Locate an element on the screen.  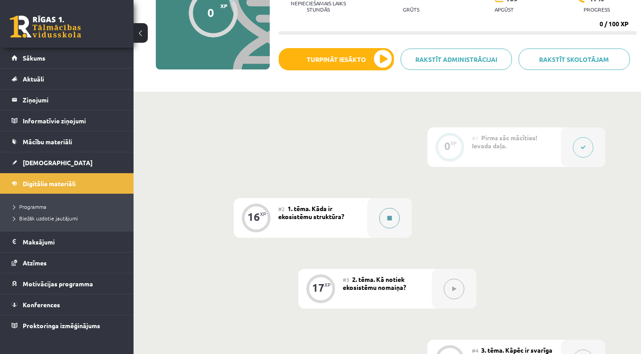
span: Programma is located at coordinates (30, 207).